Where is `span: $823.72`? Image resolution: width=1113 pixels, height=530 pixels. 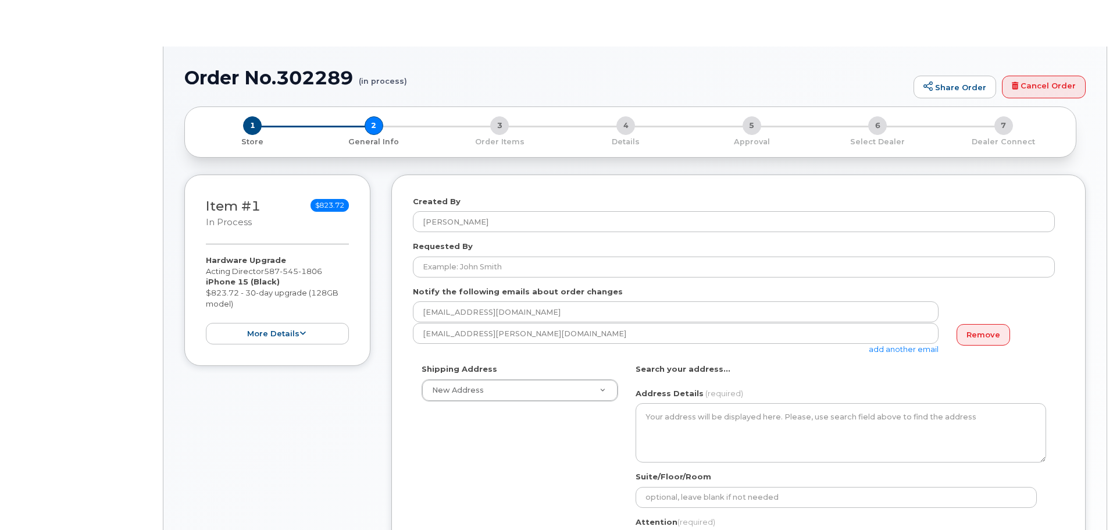
span: $823.72 is located at coordinates (330, 205).